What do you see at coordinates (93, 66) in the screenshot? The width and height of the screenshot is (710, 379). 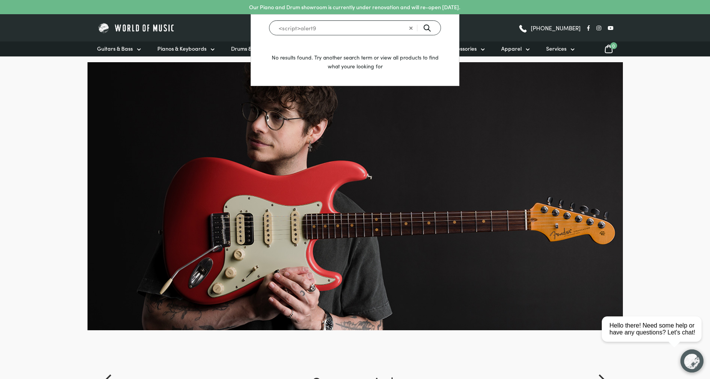 I see `button: launcher button` at bounding box center [93, 66].